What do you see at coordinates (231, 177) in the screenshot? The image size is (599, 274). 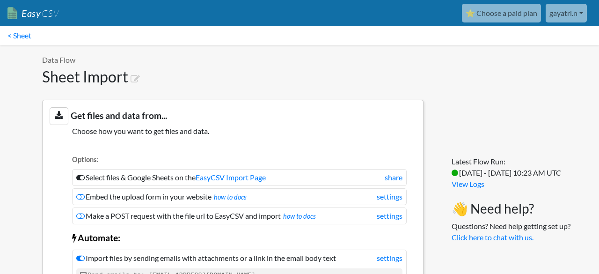 I see `a: EasyCSV Import Page` at bounding box center [231, 177].